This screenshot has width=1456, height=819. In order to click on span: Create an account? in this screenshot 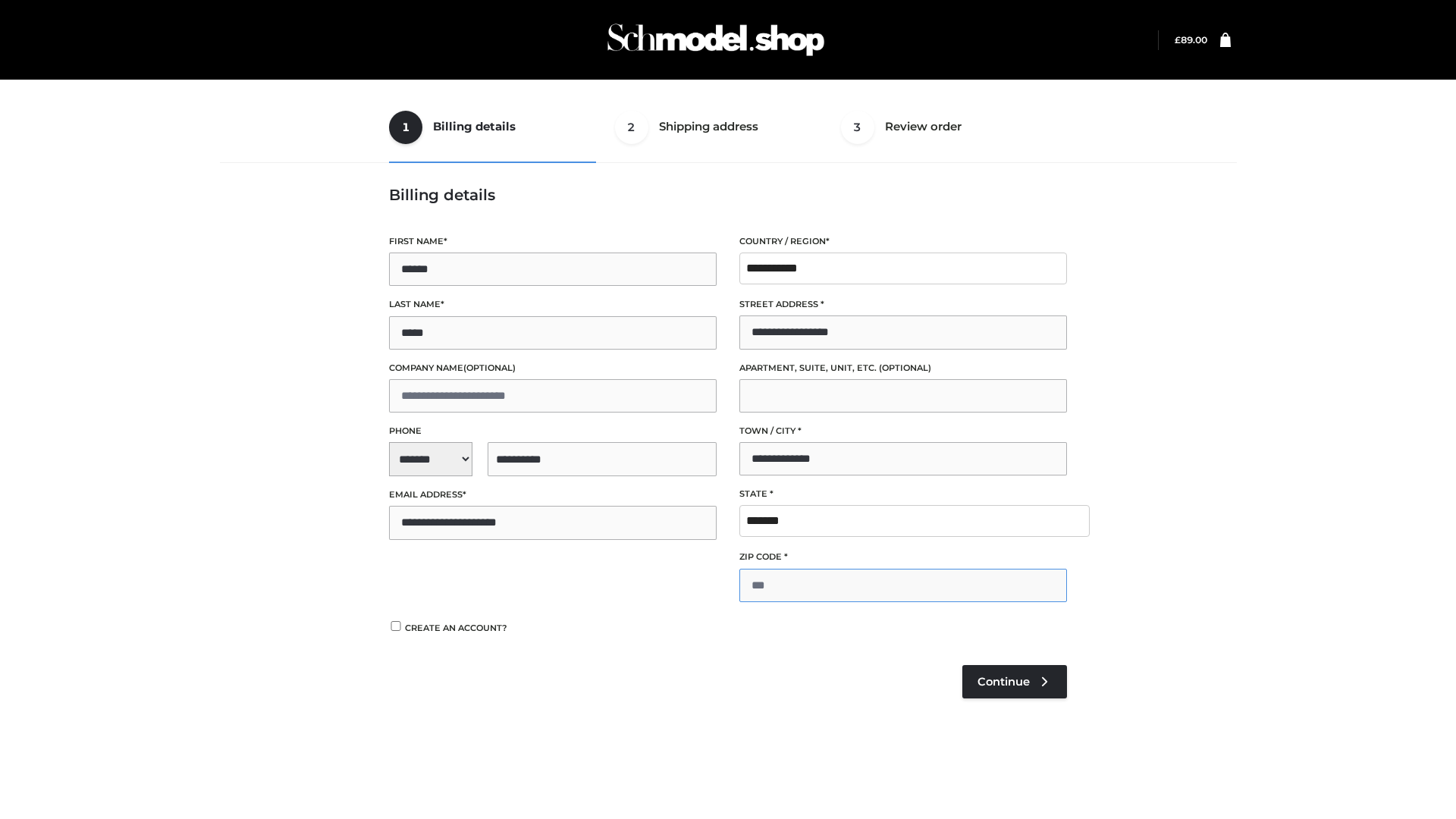, I will do `click(456, 628)`.